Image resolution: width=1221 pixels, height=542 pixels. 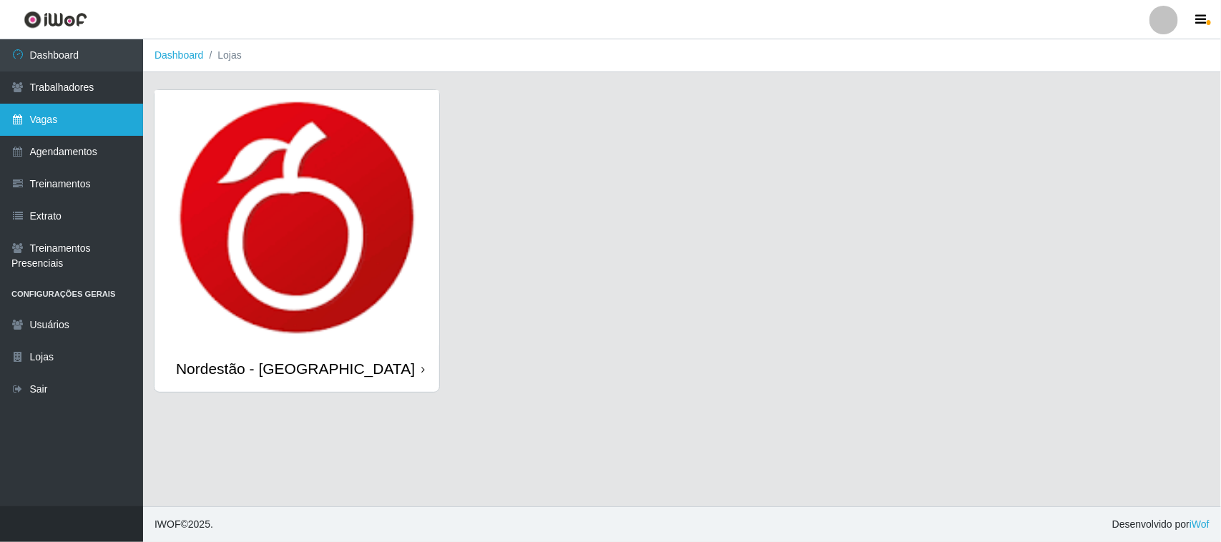 What do you see at coordinates (682, 56) in the screenshot?
I see `nav: breadcrumb` at bounding box center [682, 56].